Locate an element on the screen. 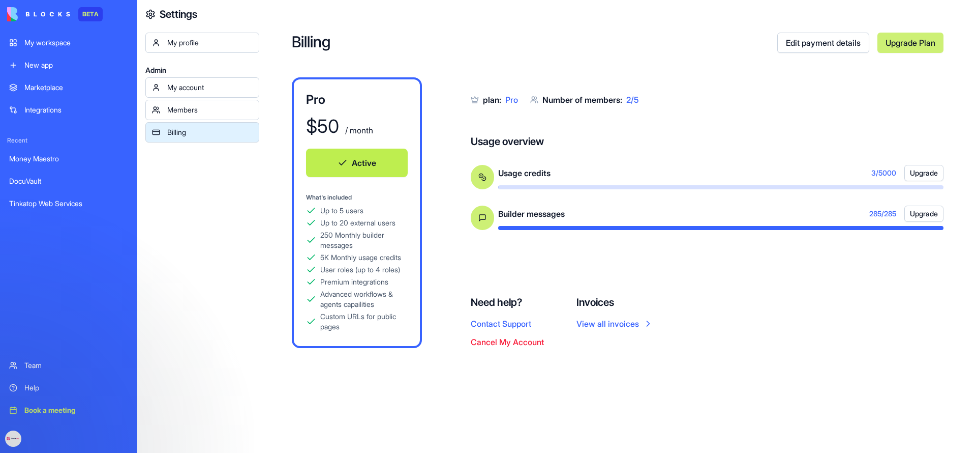 The image size is (976, 453). span: 285 / 285 is located at coordinates (883, 214).